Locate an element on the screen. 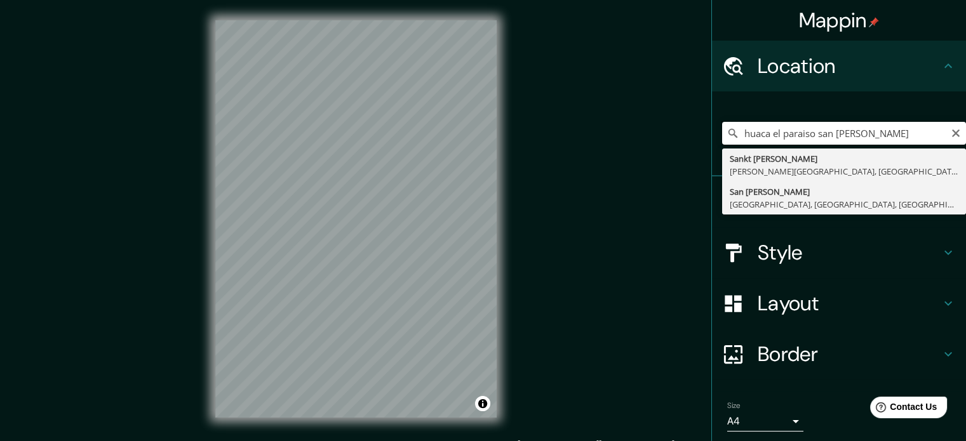 Image resolution: width=966 pixels, height=441 pixels. span: Contact Us is located at coordinates (60, 15).